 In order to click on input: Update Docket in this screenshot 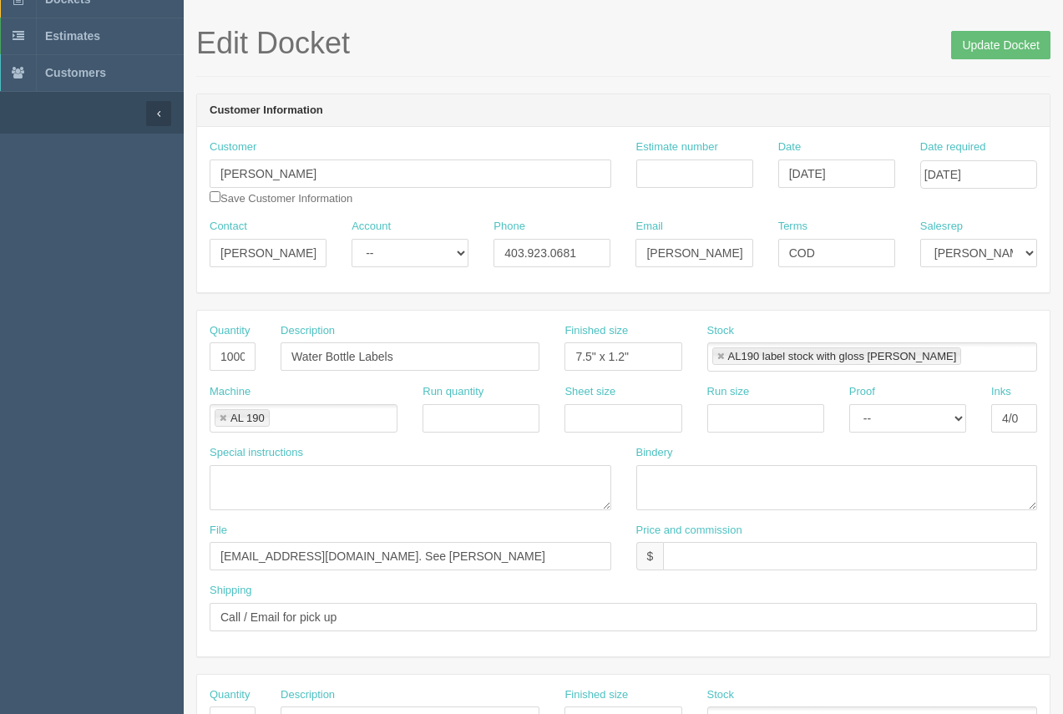, I will do `click(1001, 45)`.